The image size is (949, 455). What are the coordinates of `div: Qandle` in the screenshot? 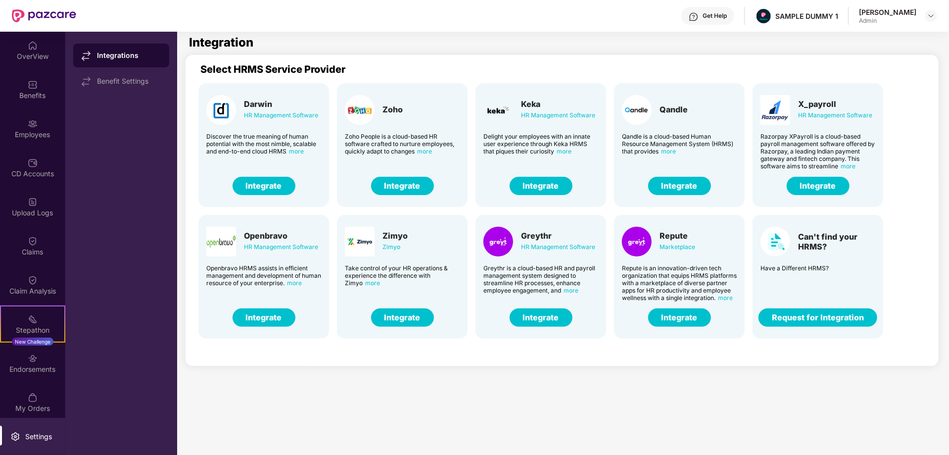 It's located at (673, 109).